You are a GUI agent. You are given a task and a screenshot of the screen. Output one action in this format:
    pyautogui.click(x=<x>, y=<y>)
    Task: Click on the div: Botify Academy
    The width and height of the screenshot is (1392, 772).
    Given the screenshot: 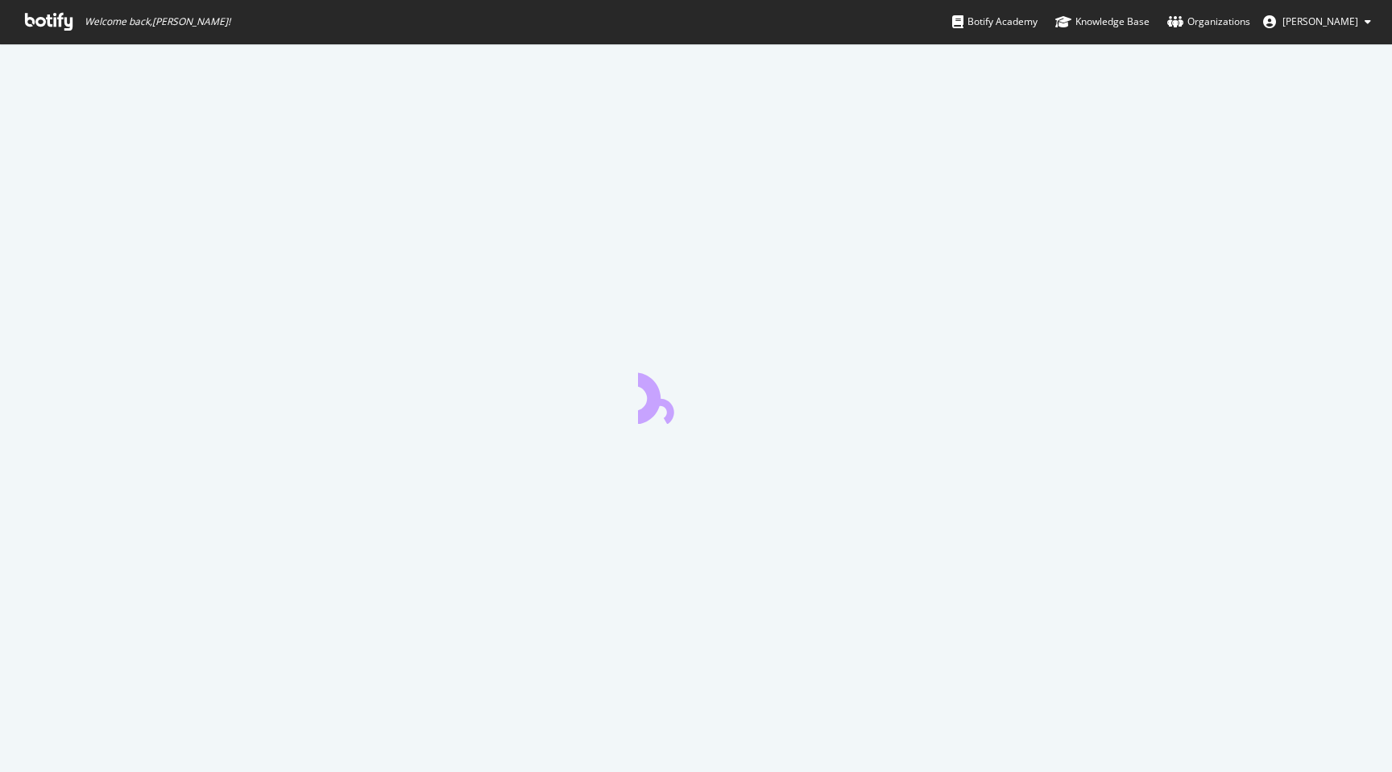 What is the action you would take?
    pyautogui.click(x=995, y=22)
    